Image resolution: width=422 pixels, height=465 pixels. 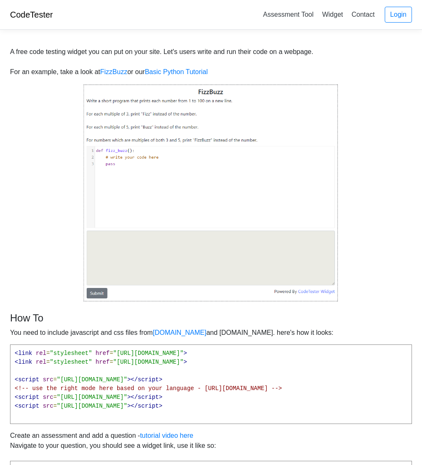 I want to click on img: widget.bd687f194666.png, so click(x=211, y=193).